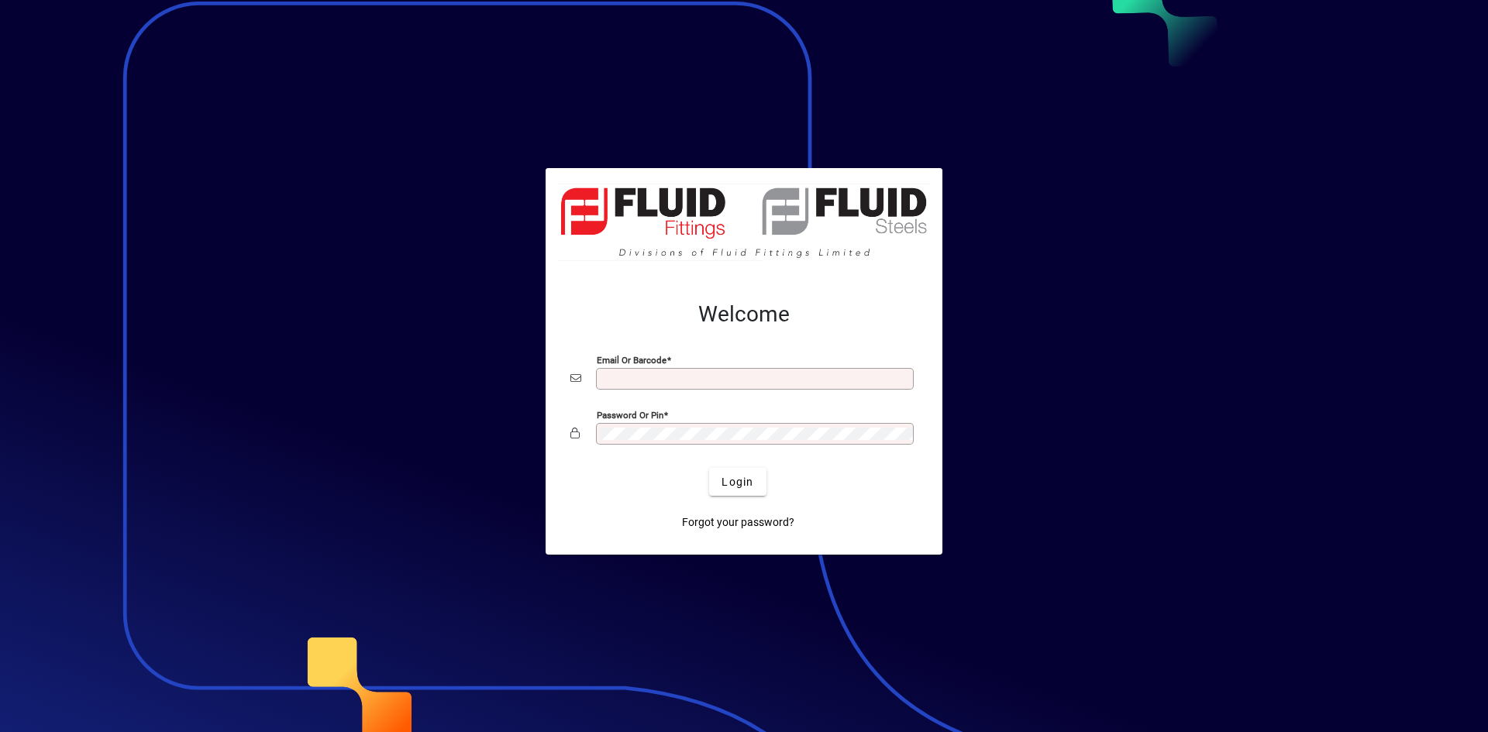 The width and height of the screenshot is (1488, 732). Describe the element at coordinates (630, 415) in the screenshot. I see `mat-label: Password or Pin` at that location.